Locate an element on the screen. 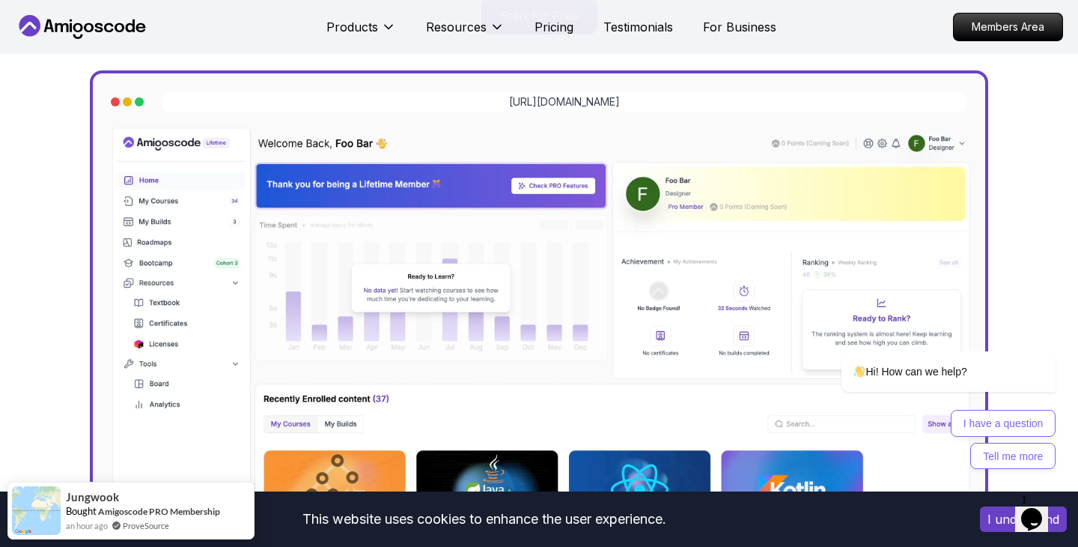 Image resolution: width=1078 pixels, height=547 pixels. span: Bought is located at coordinates (81, 511).